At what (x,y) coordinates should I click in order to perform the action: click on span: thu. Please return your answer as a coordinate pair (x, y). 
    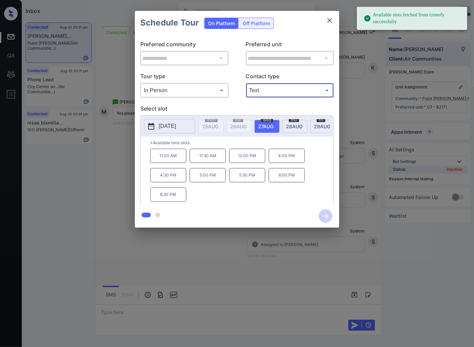
    Looking at the image, I should click on (294, 120).